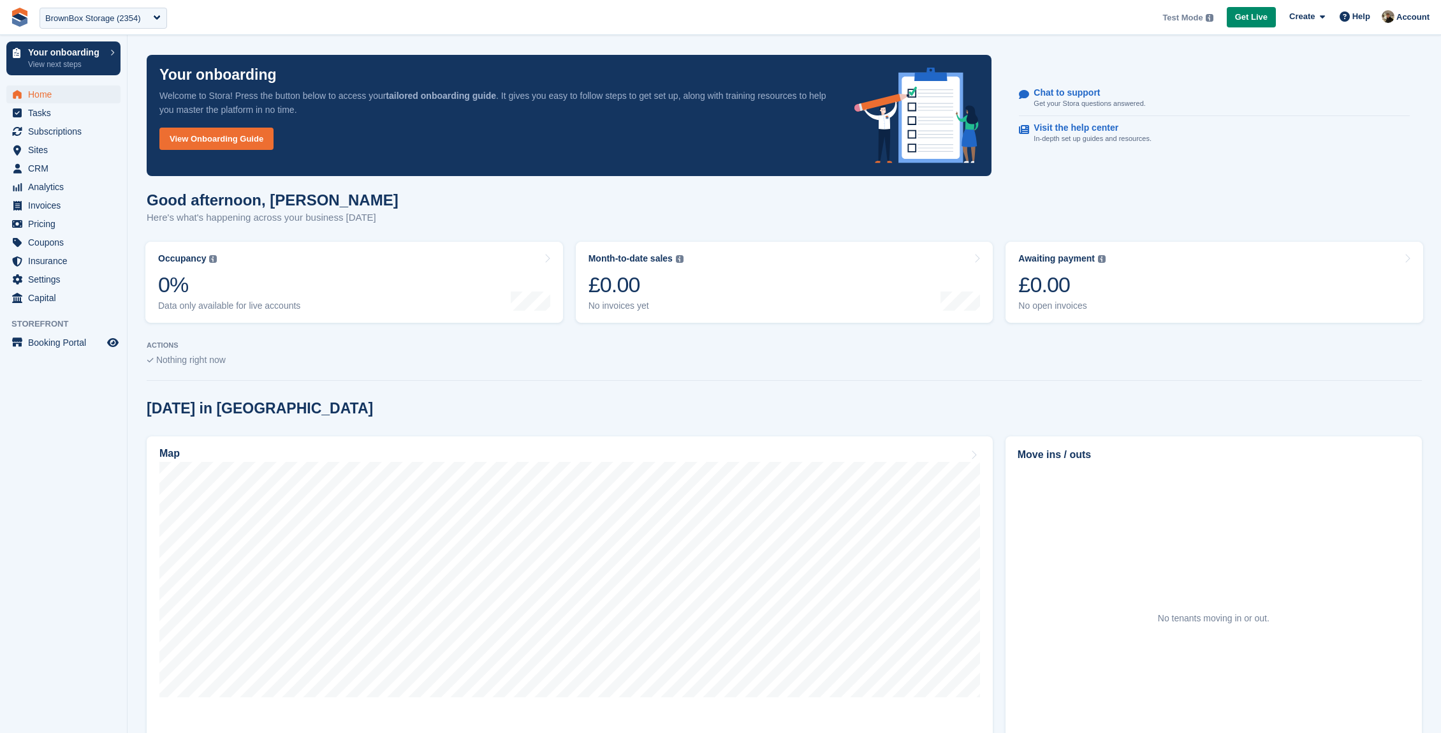  I want to click on span: Subscriptions, so click(66, 131).